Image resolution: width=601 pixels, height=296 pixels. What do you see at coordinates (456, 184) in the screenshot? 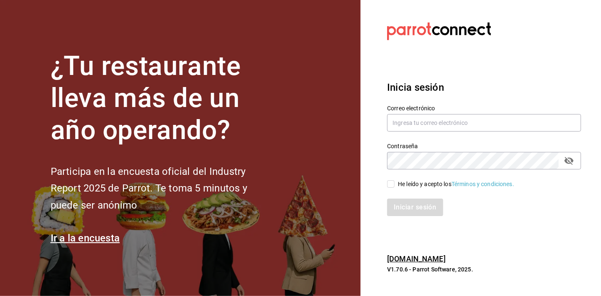
I see `div: He leído y acepto los` at bounding box center [456, 184].